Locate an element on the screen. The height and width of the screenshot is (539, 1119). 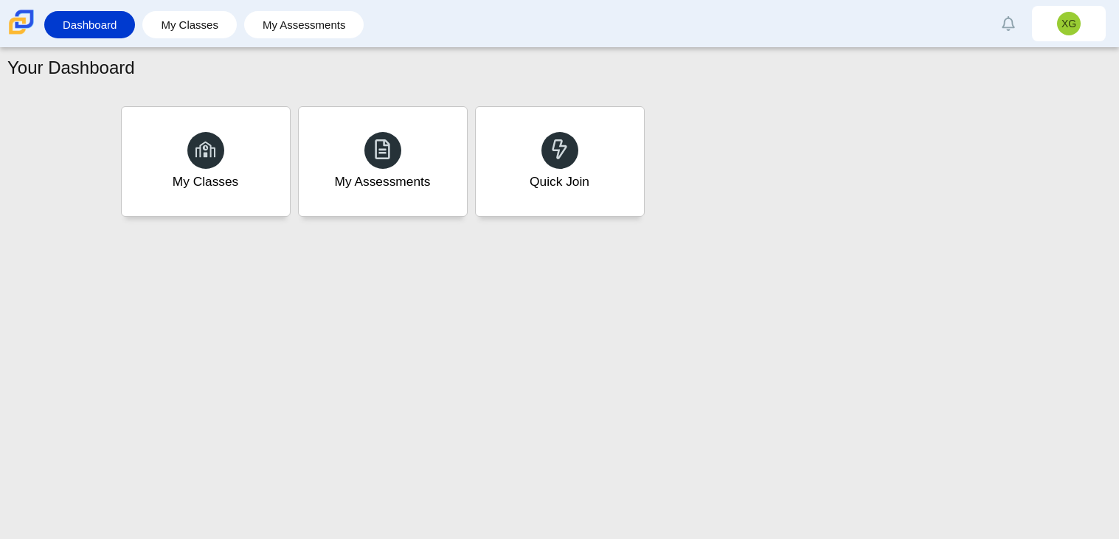
span: XG is located at coordinates (1069, 24).